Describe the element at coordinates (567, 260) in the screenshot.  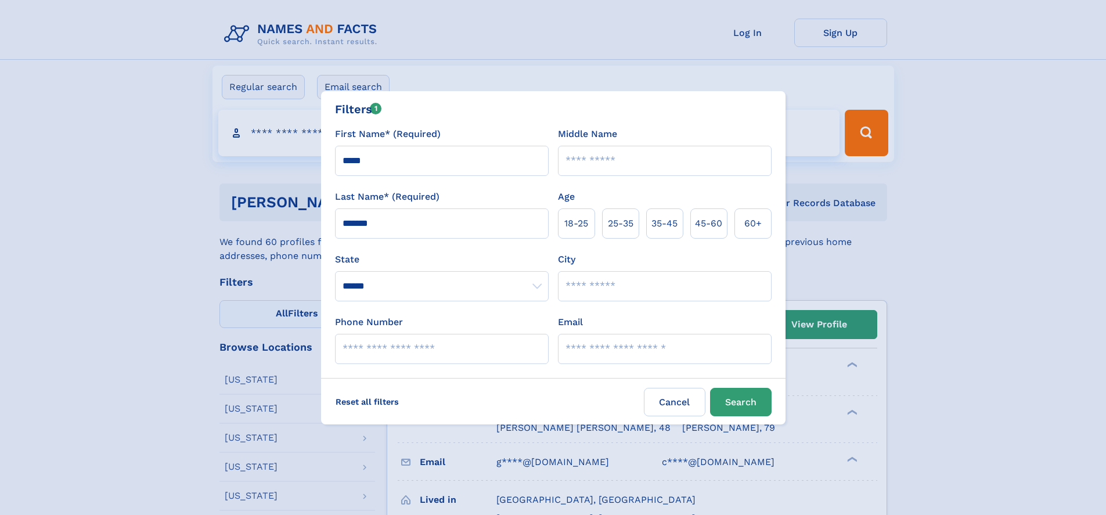
I see `label: City` at that location.